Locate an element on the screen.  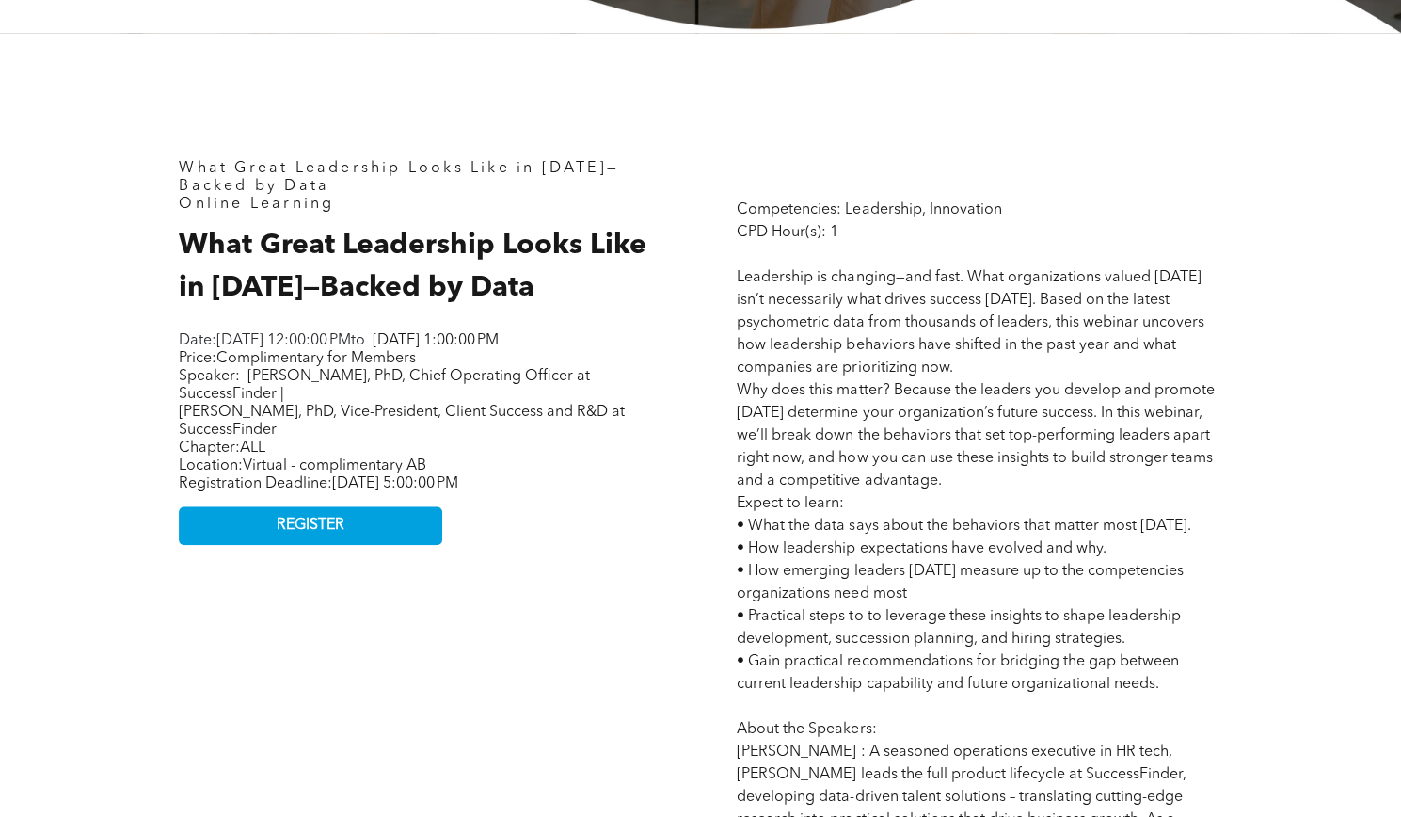
span: Location: Registration Deadline: is located at coordinates (318, 474).